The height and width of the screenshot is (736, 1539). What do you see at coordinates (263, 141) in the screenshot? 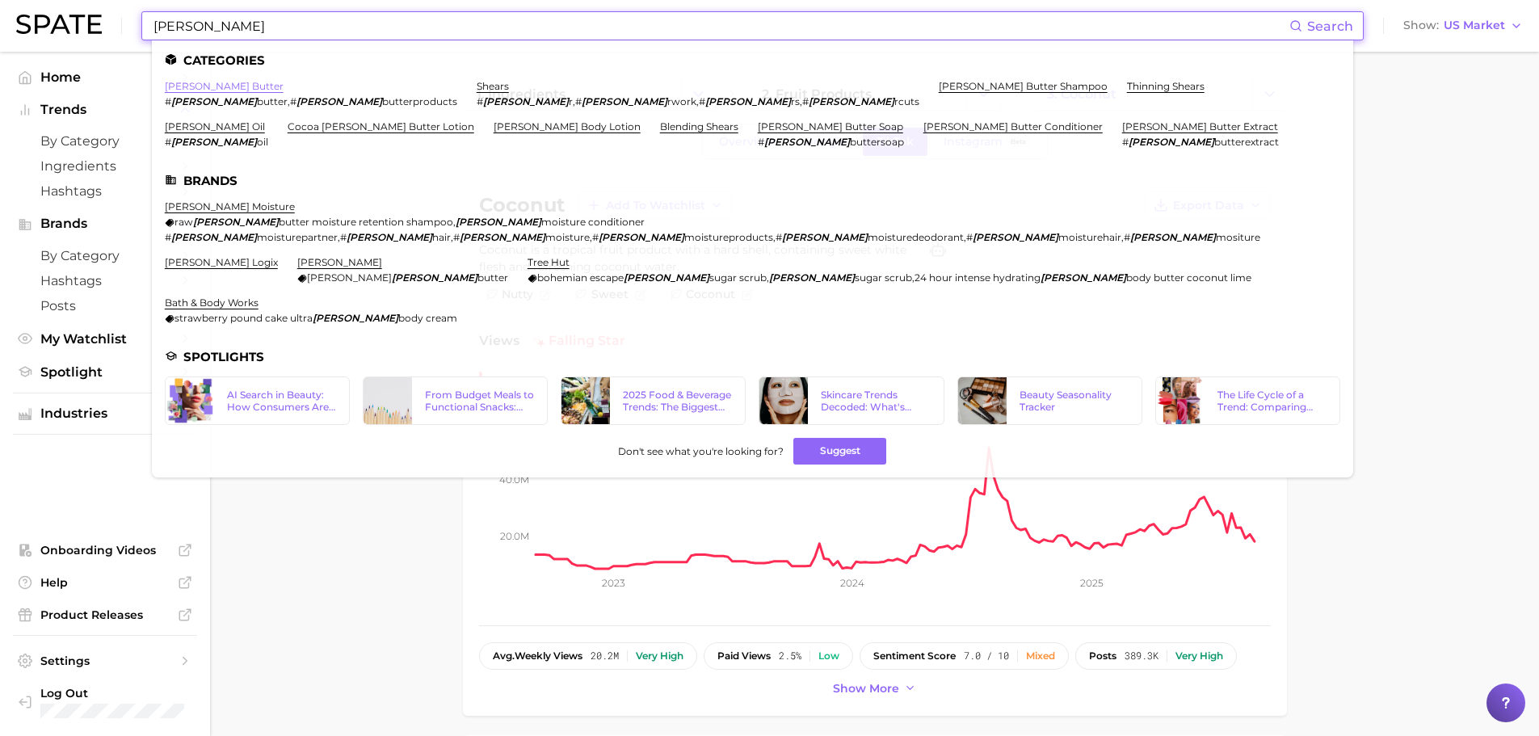
I see `span: oil` at bounding box center [263, 141].